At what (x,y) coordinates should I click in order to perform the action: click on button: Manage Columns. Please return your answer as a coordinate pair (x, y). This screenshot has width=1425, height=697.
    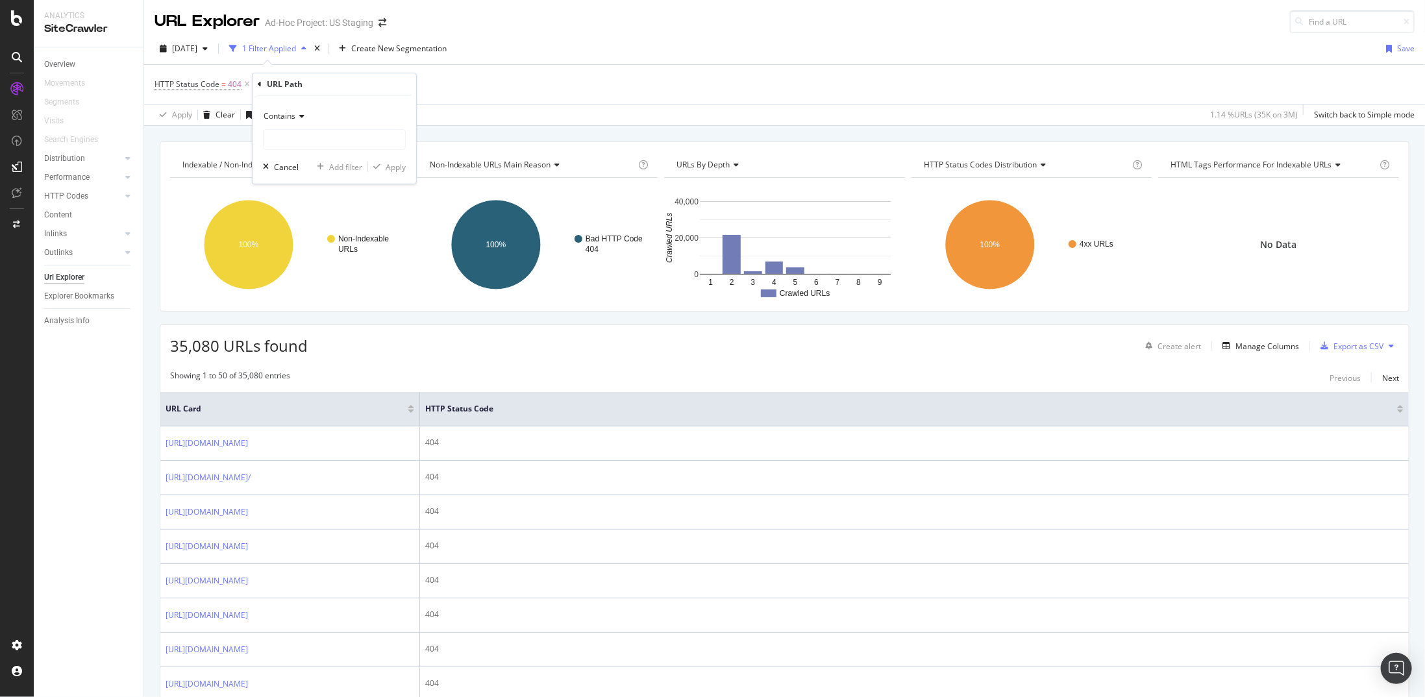
    Looking at the image, I should click on (1258, 346).